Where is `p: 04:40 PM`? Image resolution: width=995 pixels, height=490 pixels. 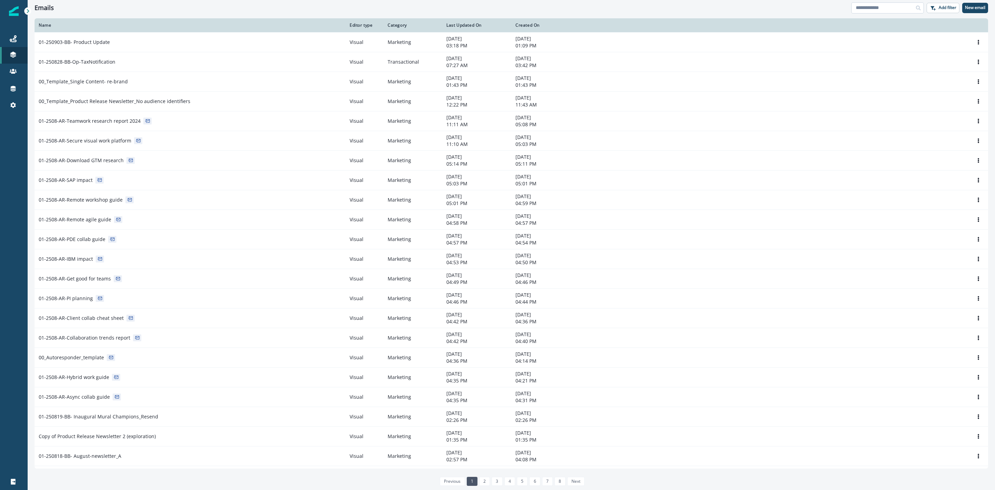 p: 04:40 PM is located at coordinates (546, 341).